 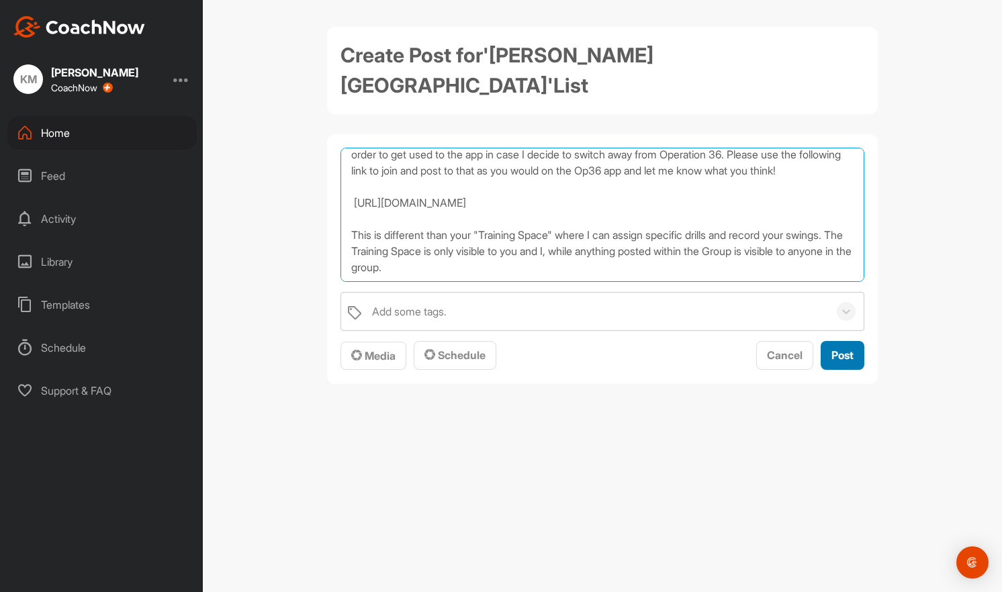 What do you see at coordinates (785, 355) in the screenshot?
I see `span: Cancel` at bounding box center [785, 355].